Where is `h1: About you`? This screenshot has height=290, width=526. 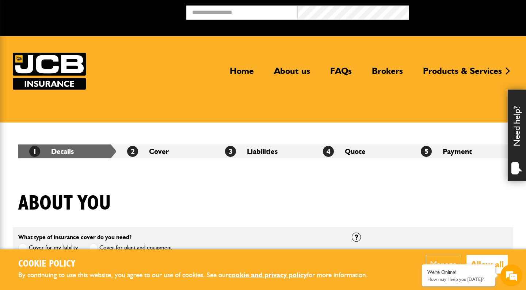
h1: About you is located at coordinates (65, 203).